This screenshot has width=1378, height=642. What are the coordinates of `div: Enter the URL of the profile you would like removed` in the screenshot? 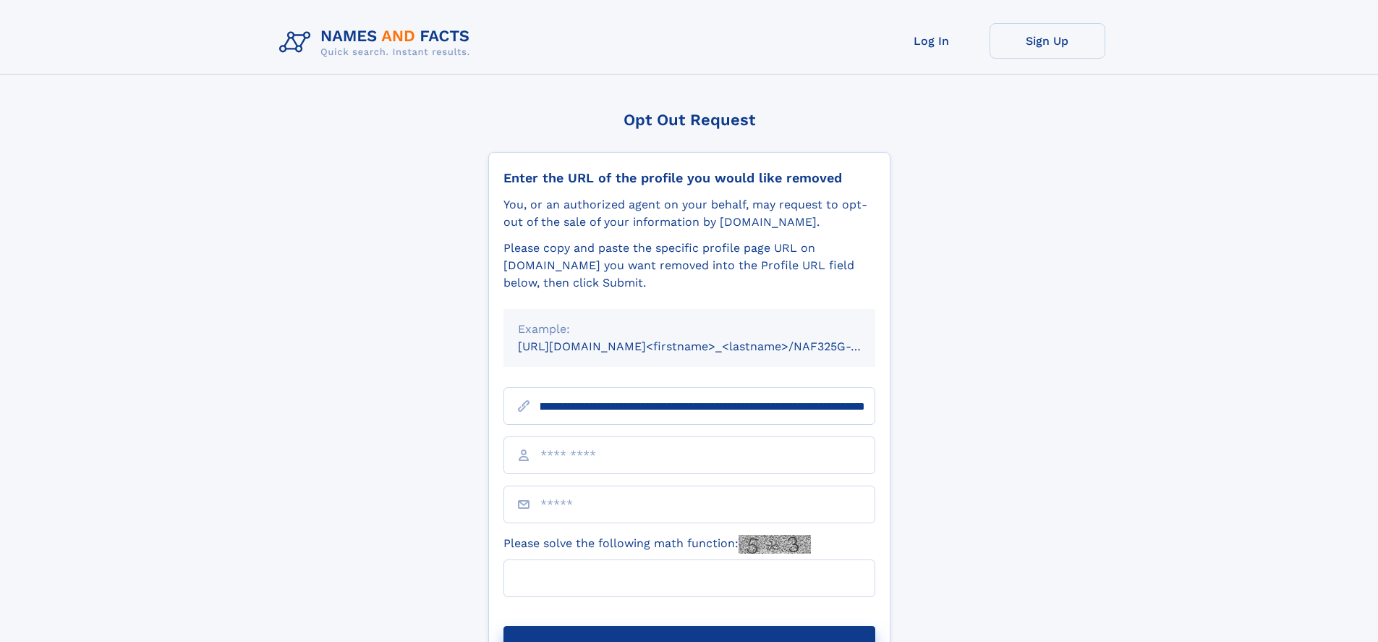 It's located at (689, 178).